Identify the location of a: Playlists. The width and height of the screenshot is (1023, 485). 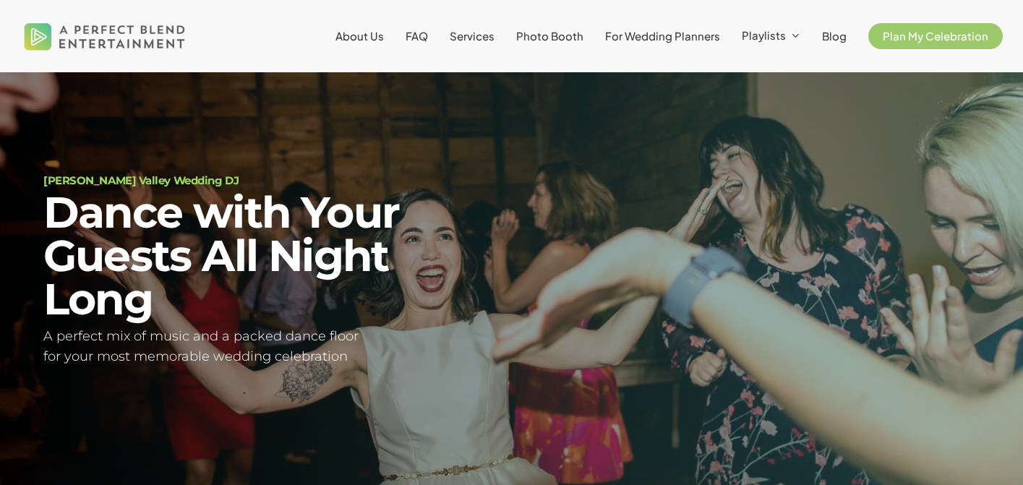
(771, 36).